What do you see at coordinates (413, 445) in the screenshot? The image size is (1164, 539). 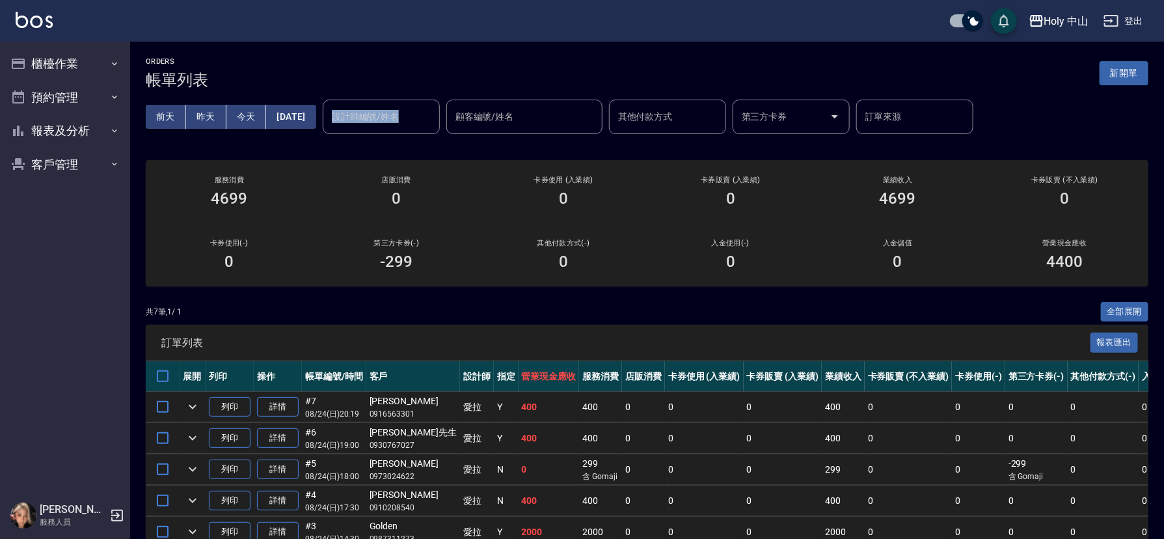 I see `p: 0930767027` at bounding box center [413, 445].